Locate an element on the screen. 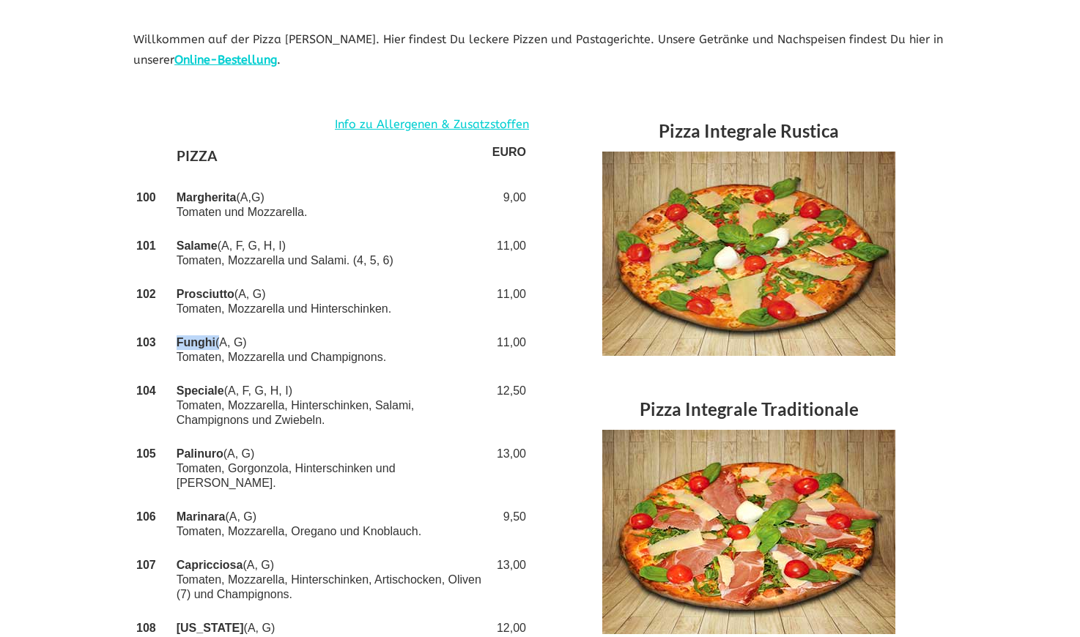  strong: 100 is located at coordinates (146, 197).